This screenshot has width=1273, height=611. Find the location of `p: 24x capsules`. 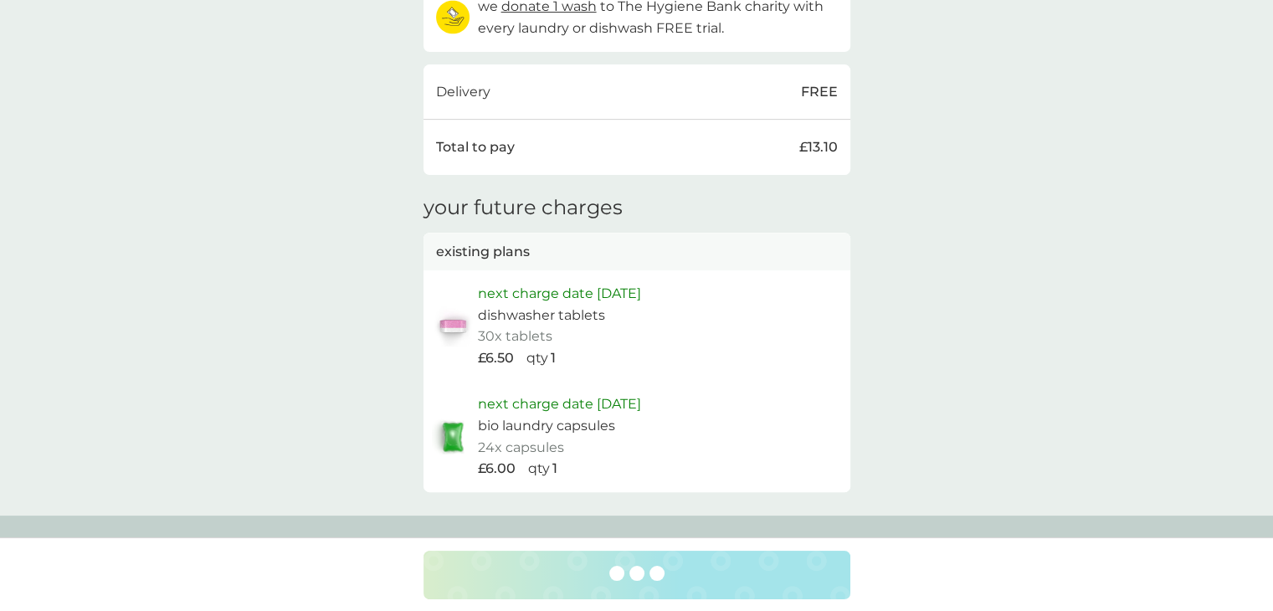

p: 24x capsules is located at coordinates (521, 448).